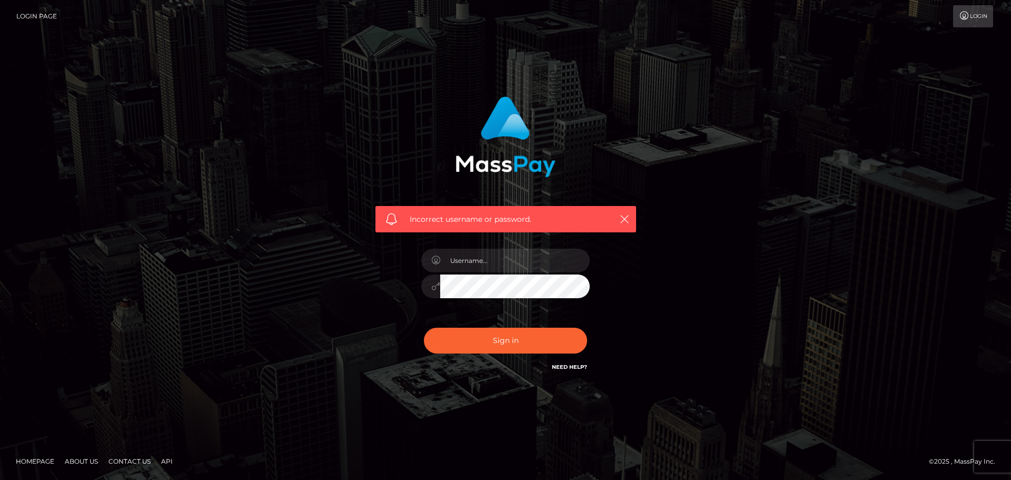 This screenshot has width=1011, height=480. I want to click on a: API, so click(167, 461).